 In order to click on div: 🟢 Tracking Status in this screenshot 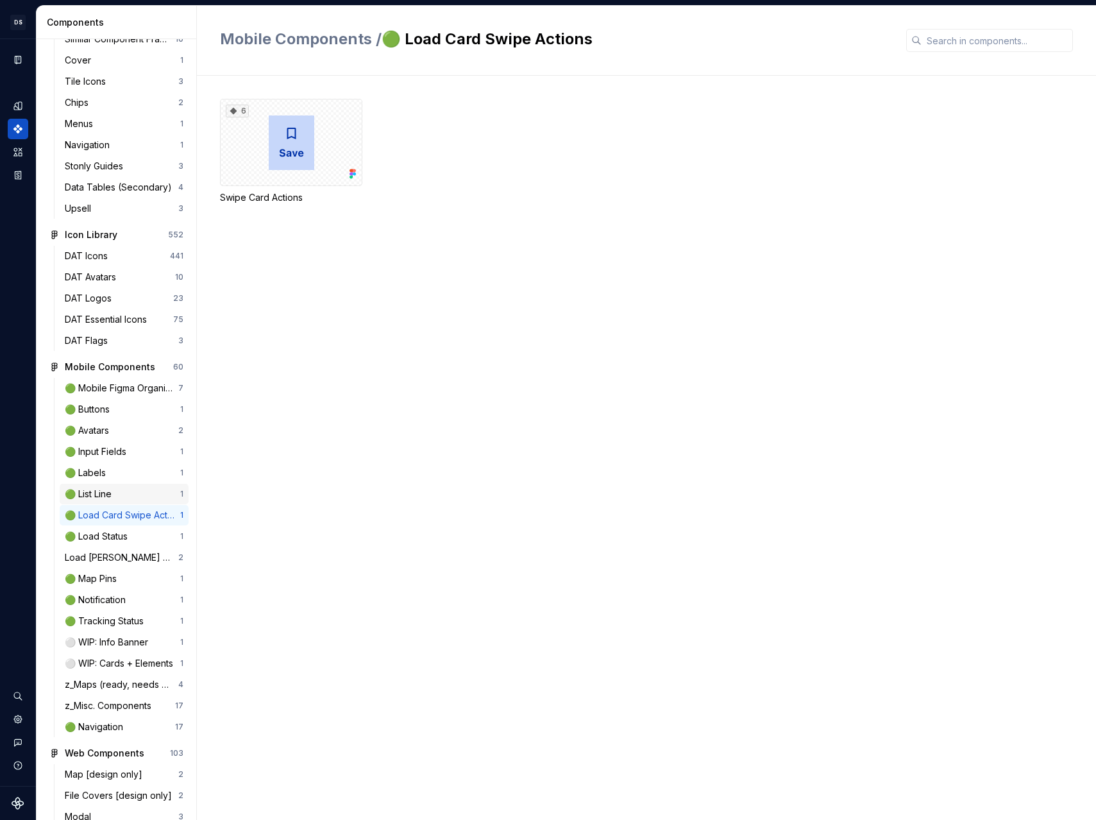, I will do `click(106, 621)`.